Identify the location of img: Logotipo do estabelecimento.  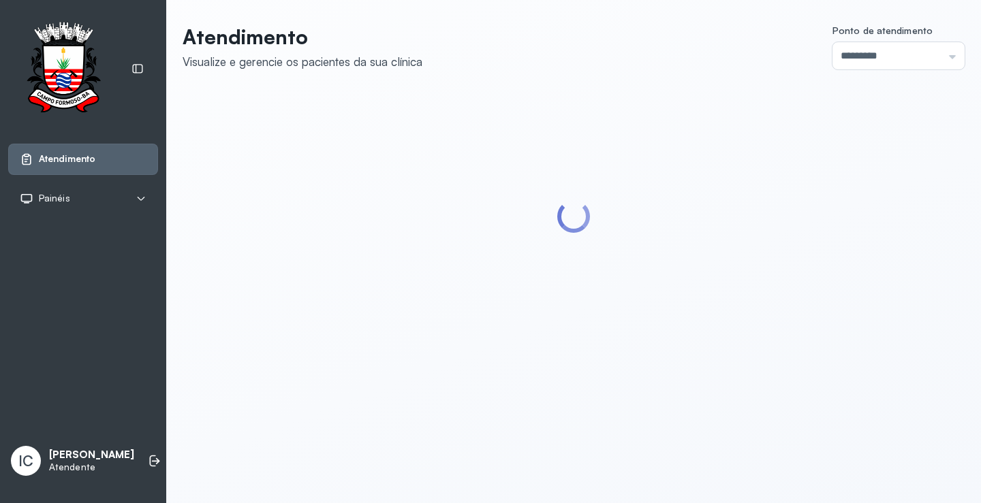
(63, 69).